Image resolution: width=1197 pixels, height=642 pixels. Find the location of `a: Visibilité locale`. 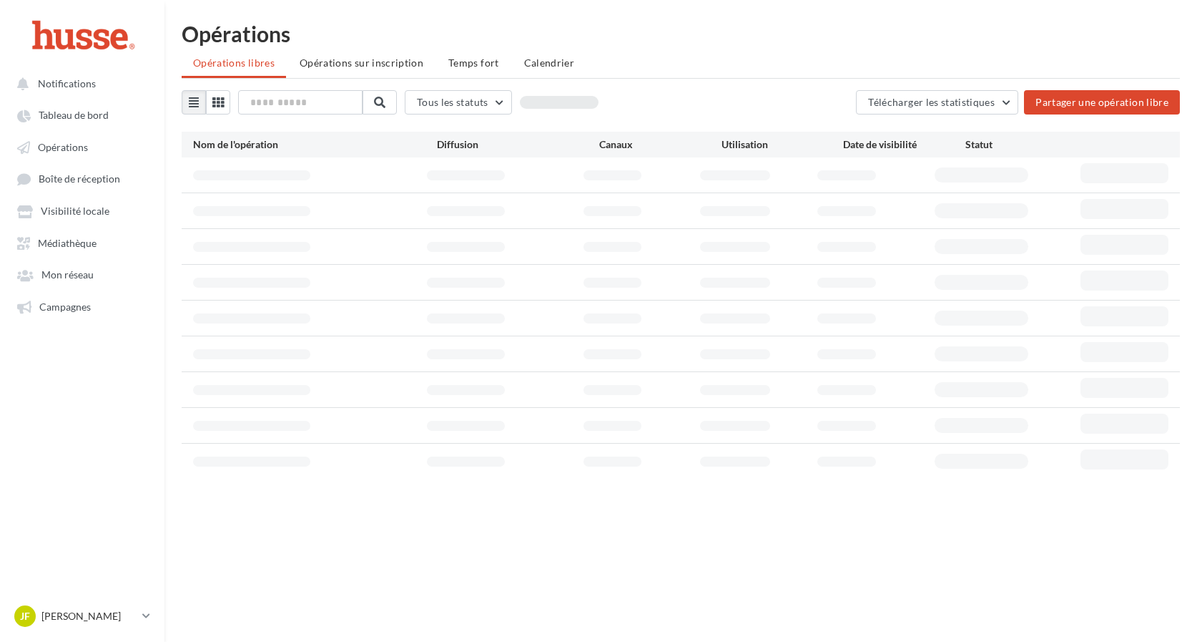

a: Visibilité locale is located at coordinates (82, 210).